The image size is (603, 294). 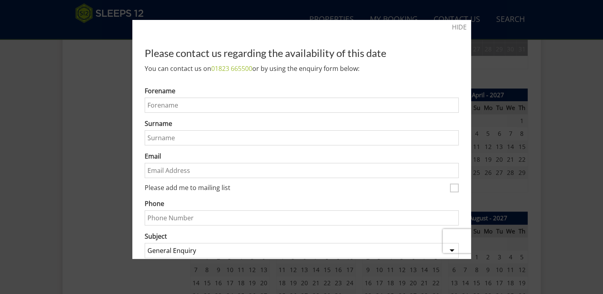 What do you see at coordinates (459, 27) in the screenshot?
I see `a: HIDE` at bounding box center [459, 27].